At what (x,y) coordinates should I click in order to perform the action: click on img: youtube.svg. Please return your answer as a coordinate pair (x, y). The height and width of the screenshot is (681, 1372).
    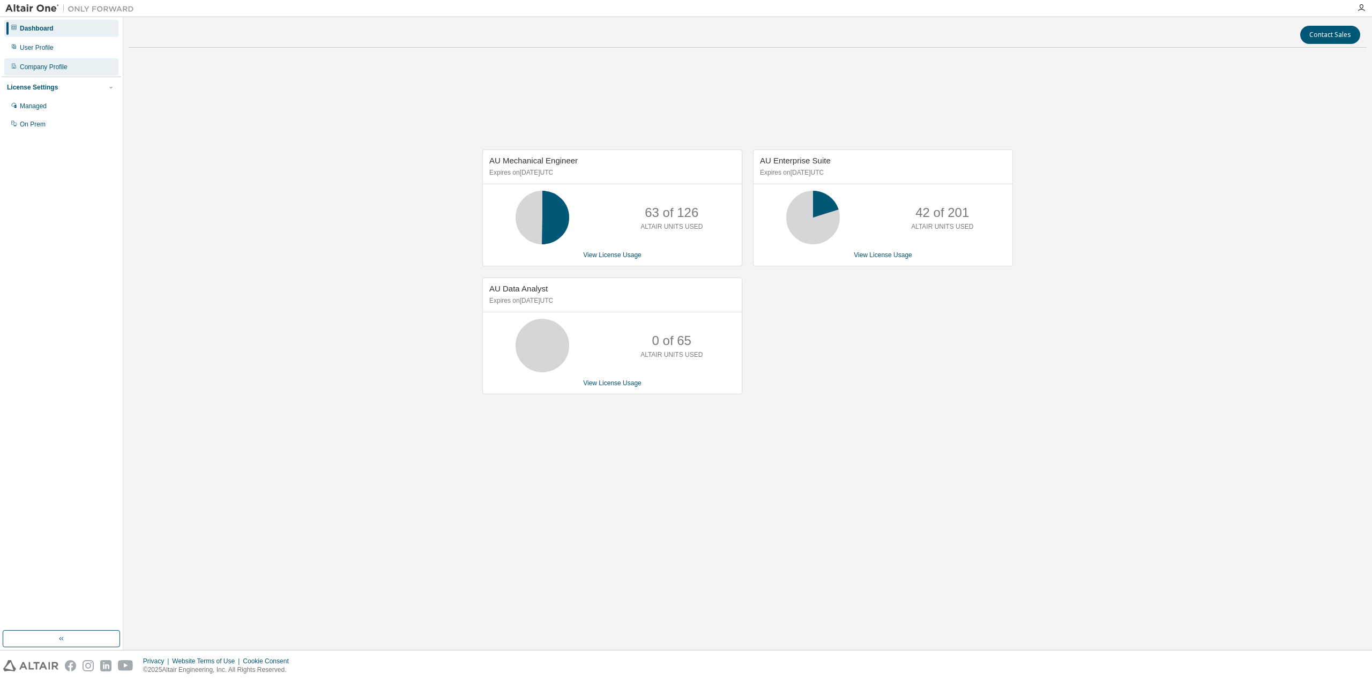
    Looking at the image, I should click on (125, 666).